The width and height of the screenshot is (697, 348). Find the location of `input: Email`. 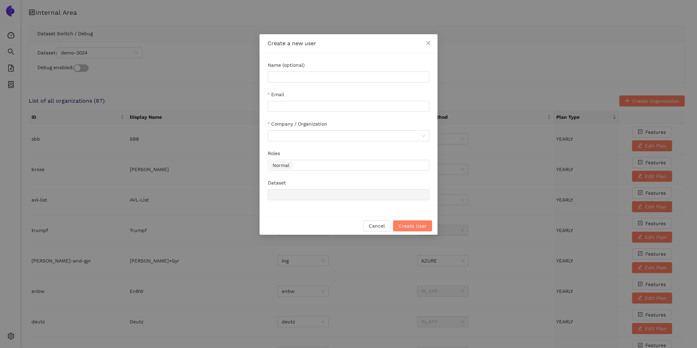

input: Email is located at coordinates (349, 107).